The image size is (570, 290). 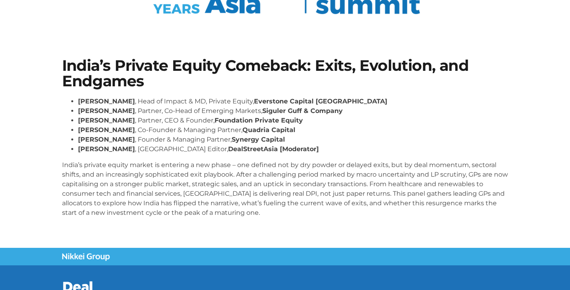 I want to click on li: , Partner, Co-Head of Emerging Markets,, so click(x=293, y=111).